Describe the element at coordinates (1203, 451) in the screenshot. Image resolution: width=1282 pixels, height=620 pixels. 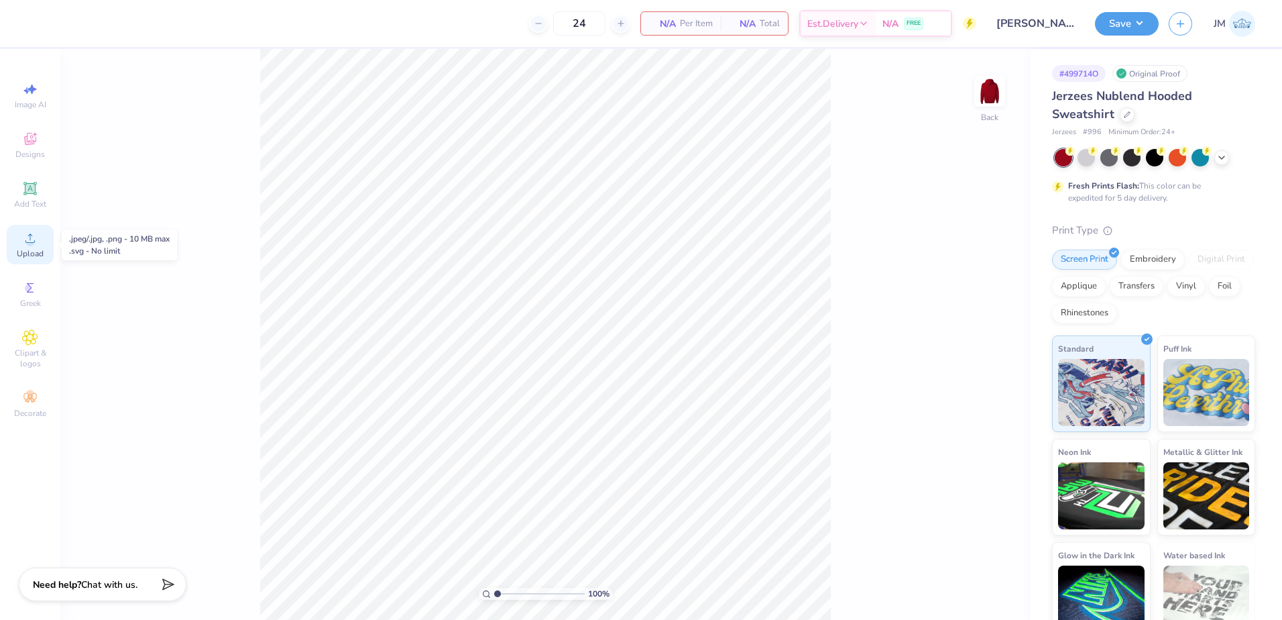
I see `span: Metallic & Glitter Ink` at that location.